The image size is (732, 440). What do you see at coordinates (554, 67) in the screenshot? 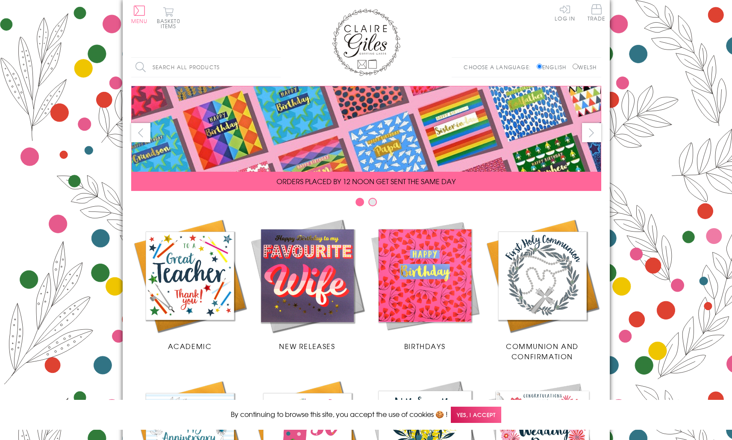
I see `label: English` at bounding box center [554, 67].